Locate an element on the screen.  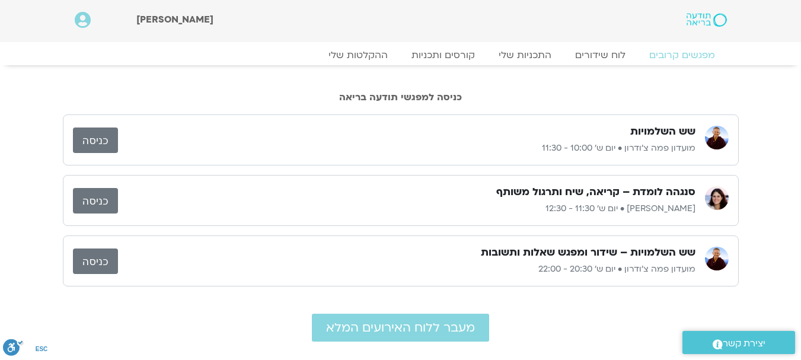
a: יצירת קשר is located at coordinates (739, 342).